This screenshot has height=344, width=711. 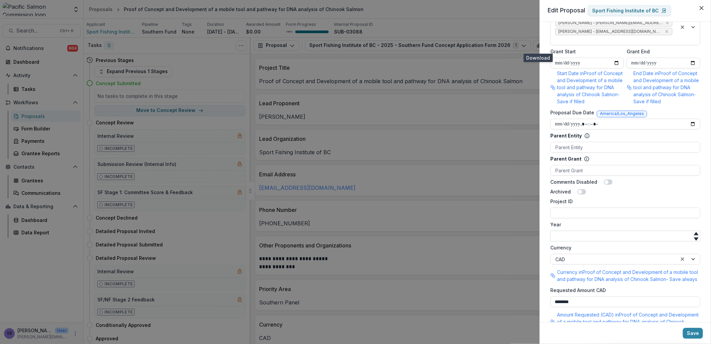 What do you see at coordinates (624, 201) in the screenshot?
I see `label: Project ID` at bounding box center [624, 201].